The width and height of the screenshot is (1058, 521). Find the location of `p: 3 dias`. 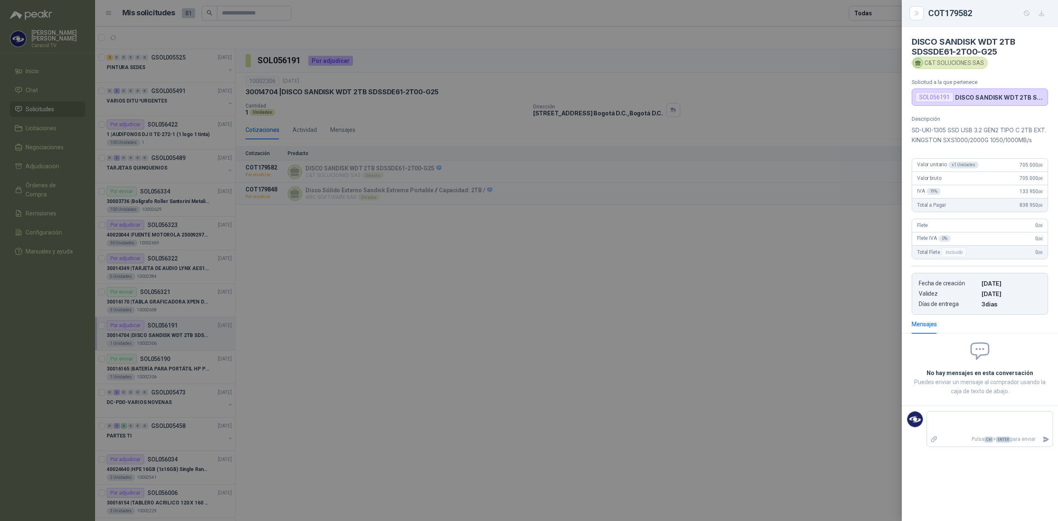

p: 3 dias is located at coordinates (1011, 304).